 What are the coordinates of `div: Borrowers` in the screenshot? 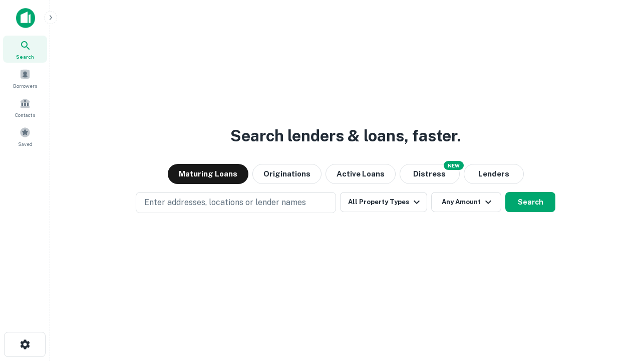 It's located at (25, 78).